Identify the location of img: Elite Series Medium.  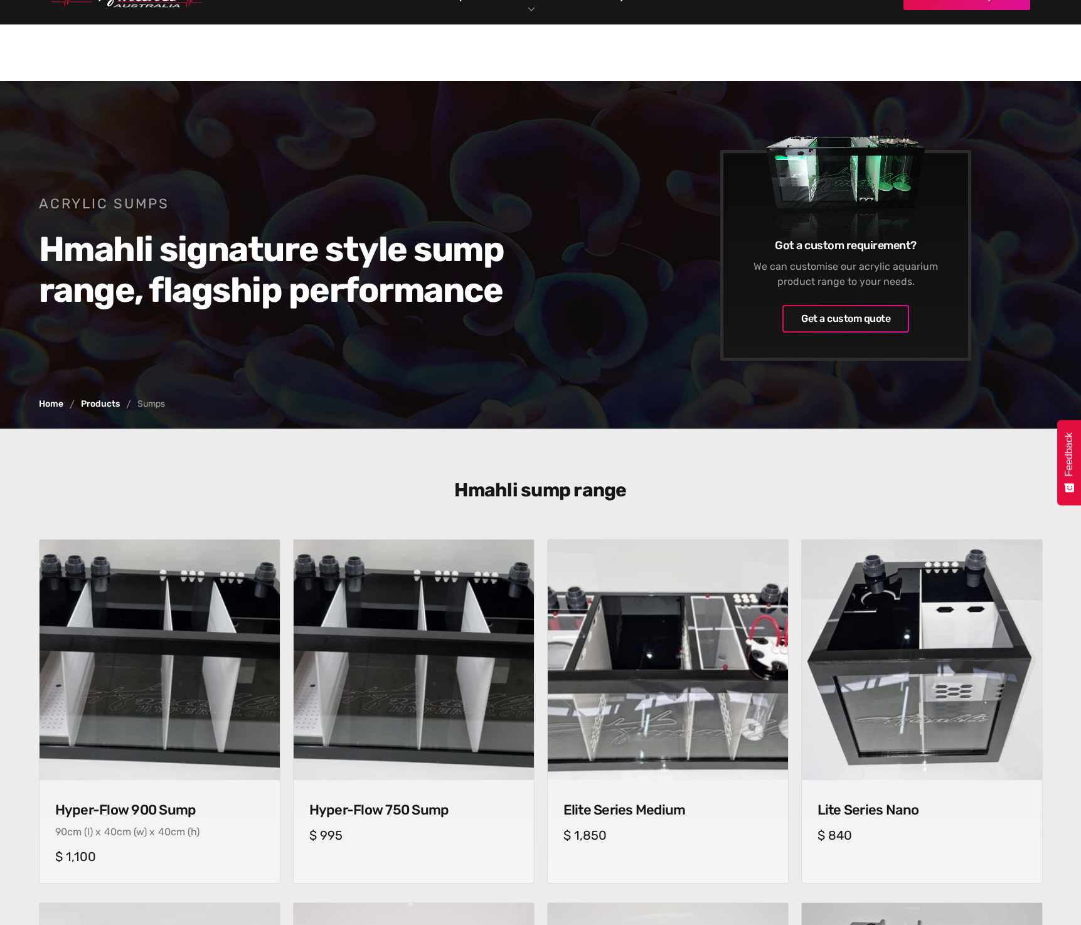
(668, 660).